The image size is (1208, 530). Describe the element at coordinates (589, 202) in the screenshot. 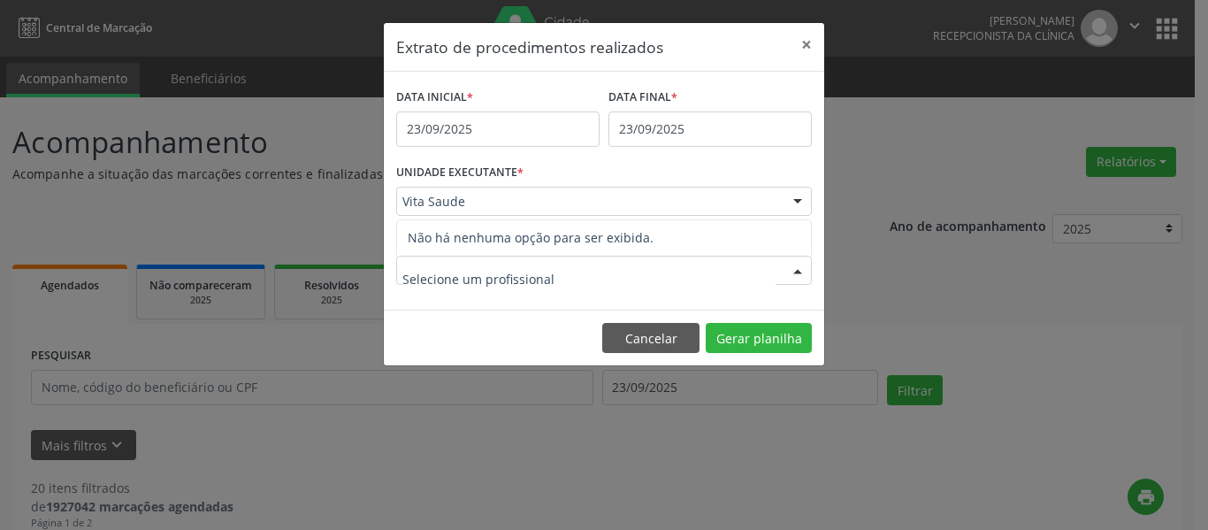

I see `span: Vita Saude` at that location.